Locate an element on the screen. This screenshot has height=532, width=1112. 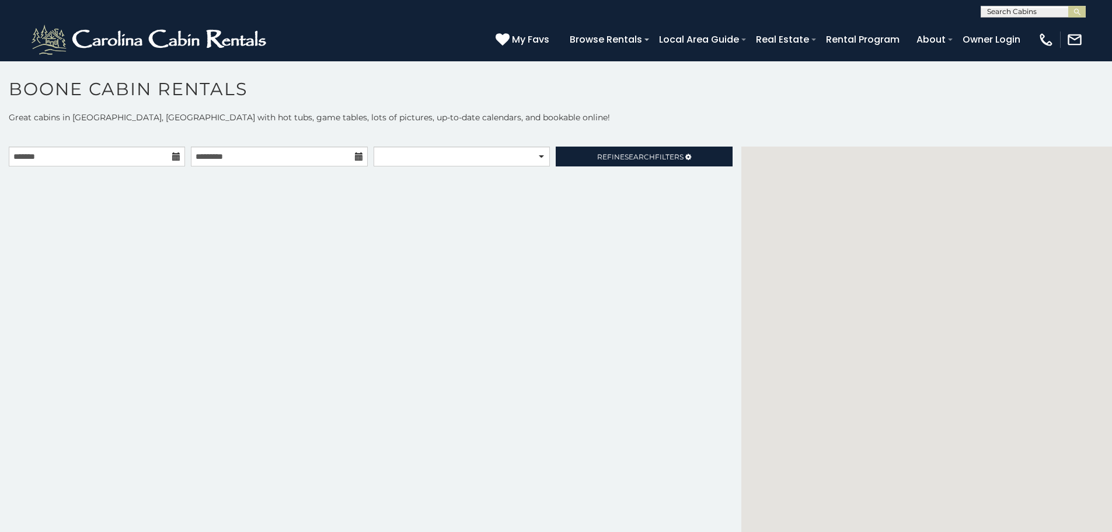
a: My Favs is located at coordinates (523, 40).